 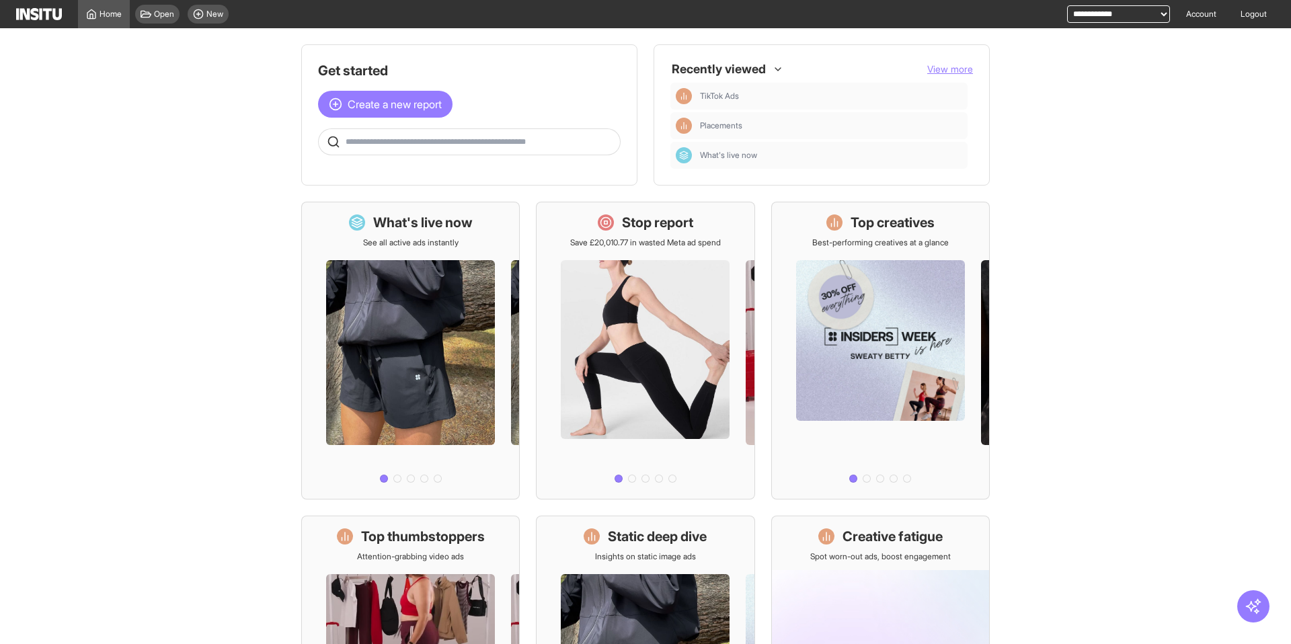 What do you see at coordinates (214, 14) in the screenshot?
I see `span: New` at bounding box center [214, 14].